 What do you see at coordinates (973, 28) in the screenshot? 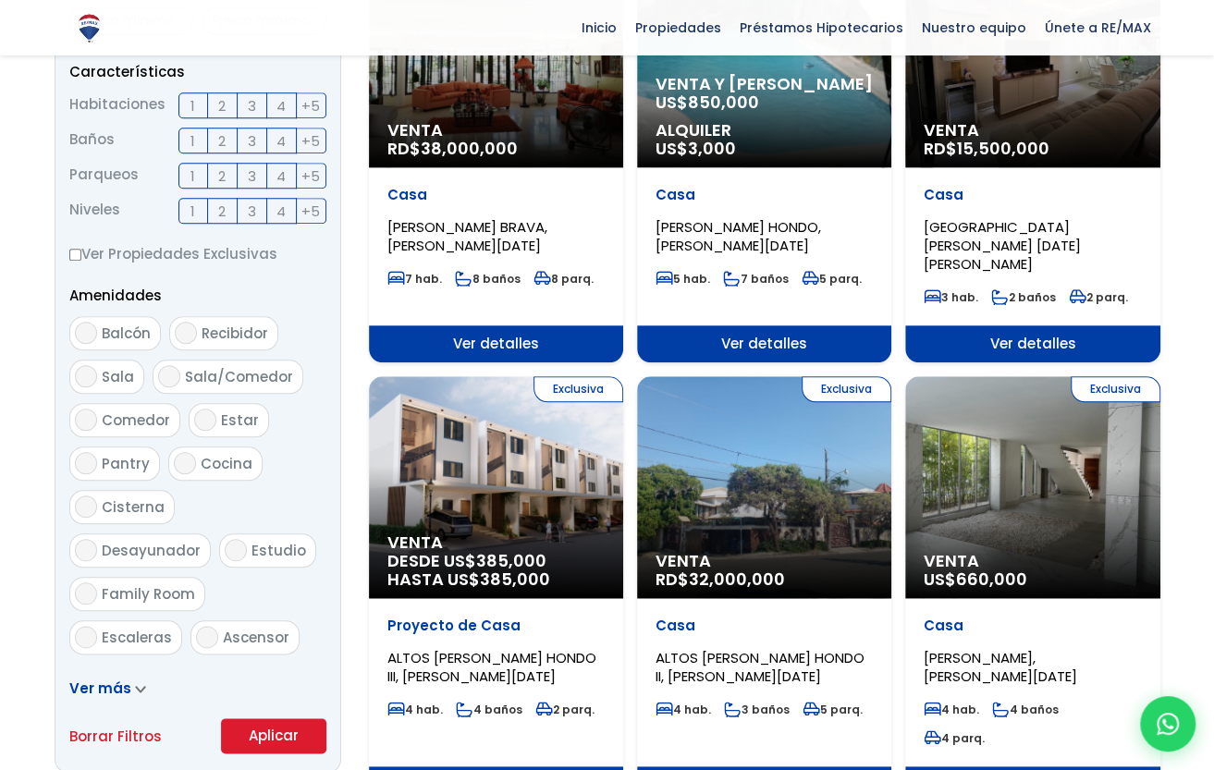
I see `span: Nuestro equipo` at bounding box center [973, 28].